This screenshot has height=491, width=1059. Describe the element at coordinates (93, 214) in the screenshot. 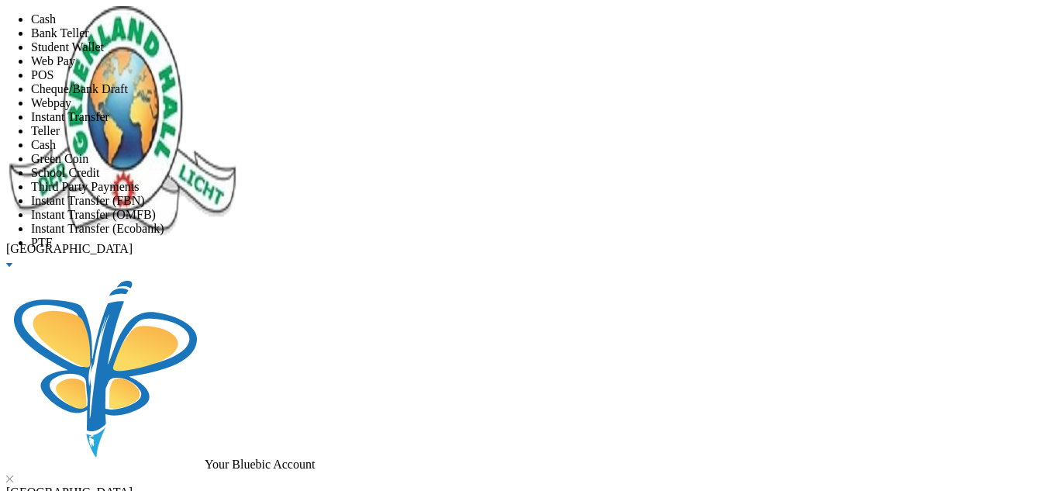

I see `span: Instant Transfer (OMFB)` at that location.